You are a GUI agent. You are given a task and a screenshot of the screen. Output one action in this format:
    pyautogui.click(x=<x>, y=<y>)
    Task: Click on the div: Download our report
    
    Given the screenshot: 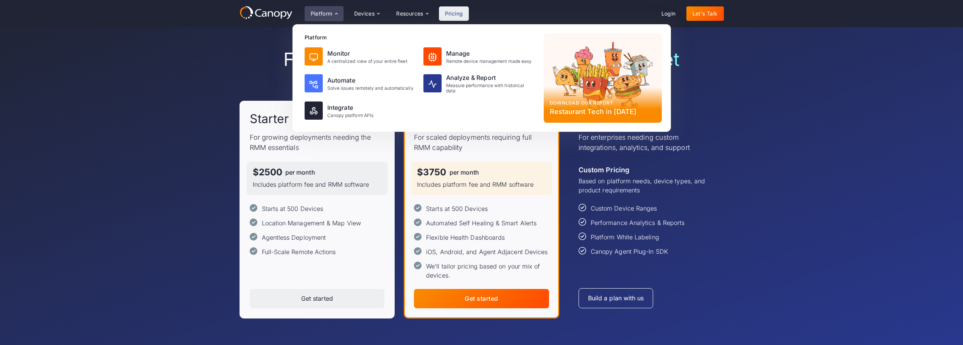 What is the action you would take?
    pyautogui.click(x=603, y=103)
    